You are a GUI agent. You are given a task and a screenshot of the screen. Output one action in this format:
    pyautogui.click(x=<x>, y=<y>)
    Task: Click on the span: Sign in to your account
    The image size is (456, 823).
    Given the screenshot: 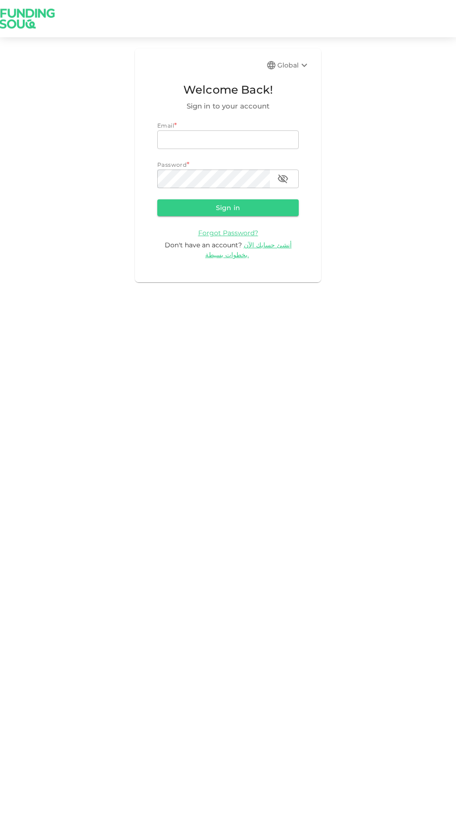 What is the action you would take?
    pyautogui.click(x=228, y=106)
    